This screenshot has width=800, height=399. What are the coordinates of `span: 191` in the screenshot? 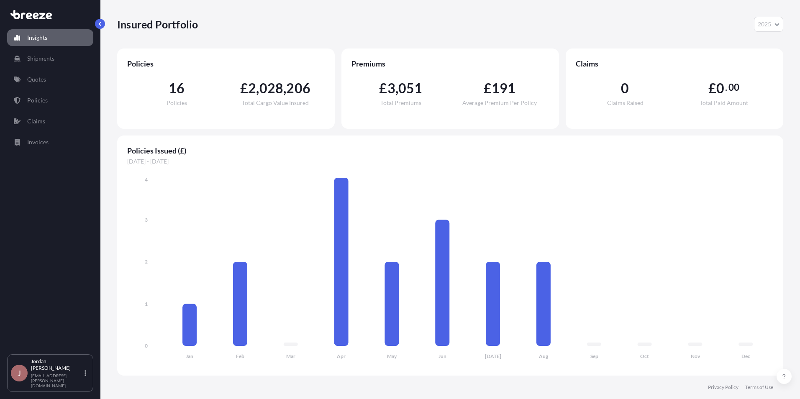 It's located at (504, 88).